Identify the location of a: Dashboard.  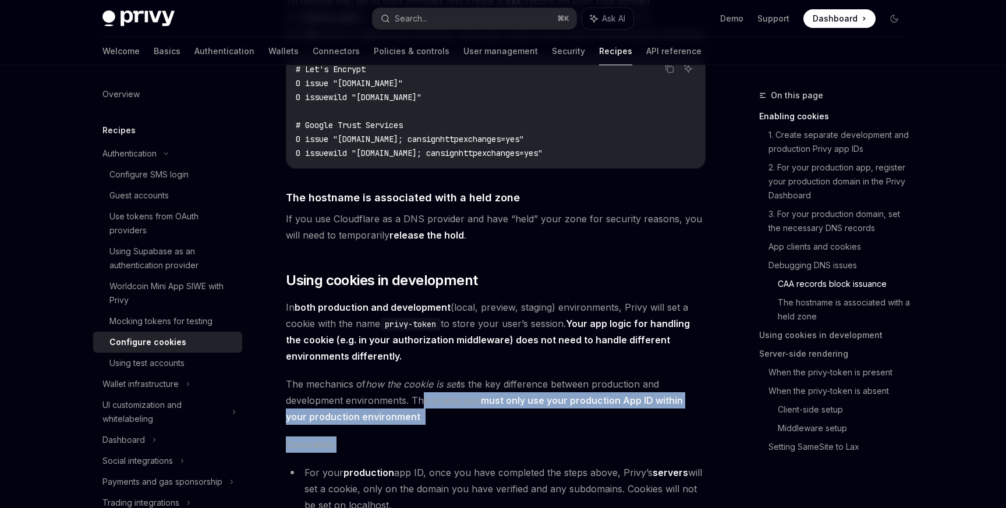
(839, 19).